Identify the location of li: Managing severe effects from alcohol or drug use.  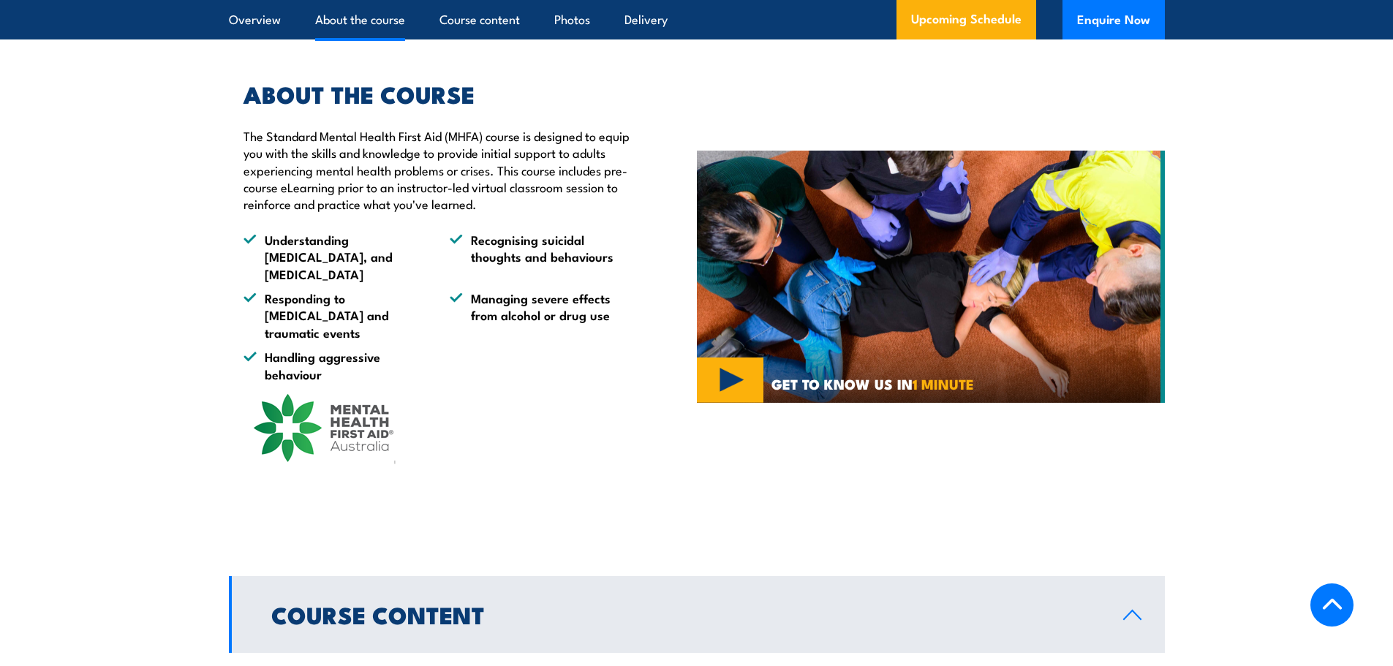
(540, 315).